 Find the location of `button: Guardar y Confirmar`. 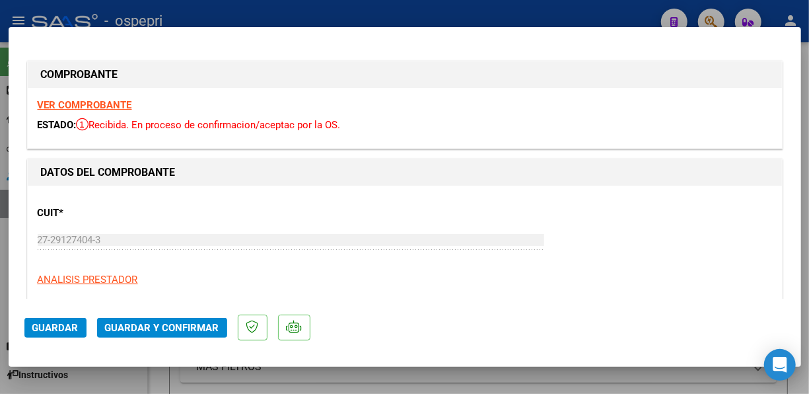

button: Guardar y Confirmar is located at coordinates (162, 328).